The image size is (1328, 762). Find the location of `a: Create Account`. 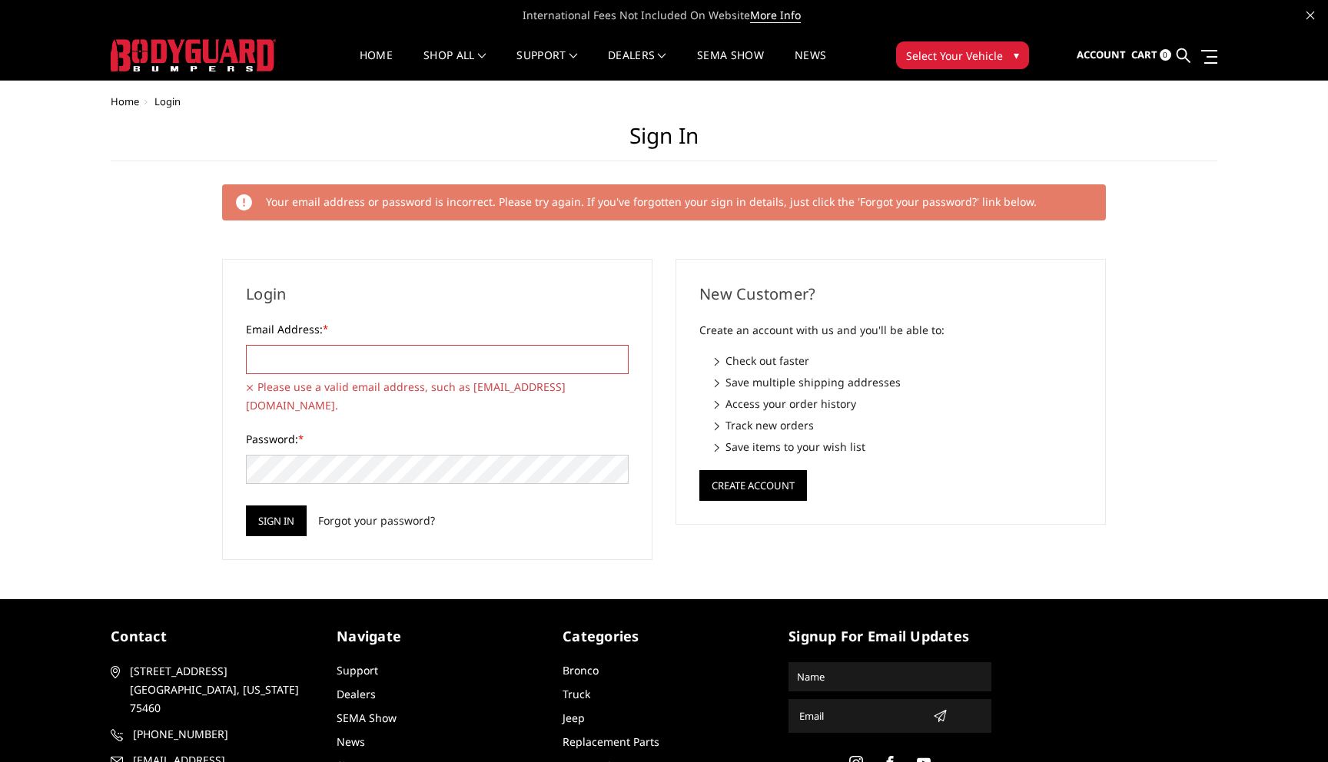

a: Create Account is located at coordinates (753, 483).